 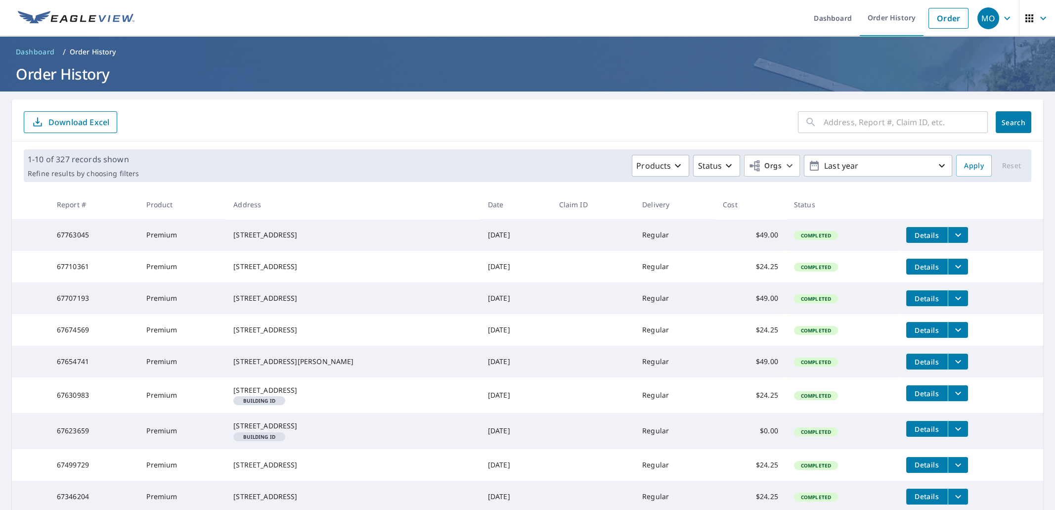 What do you see at coordinates (1014, 122) in the screenshot?
I see `span: Search` at bounding box center [1014, 122].